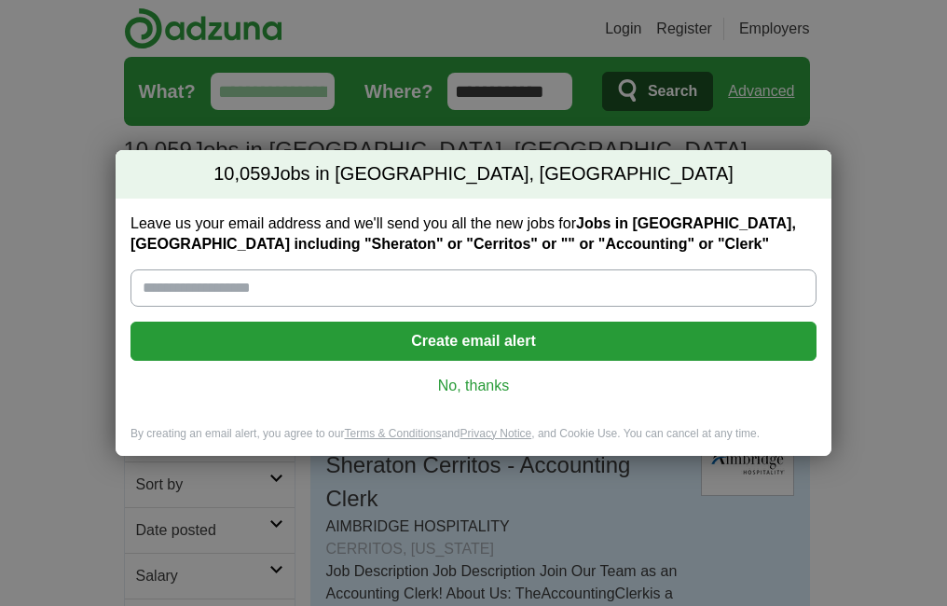 The image size is (947, 606). I want to click on span: 10,059, so click(241, 174).